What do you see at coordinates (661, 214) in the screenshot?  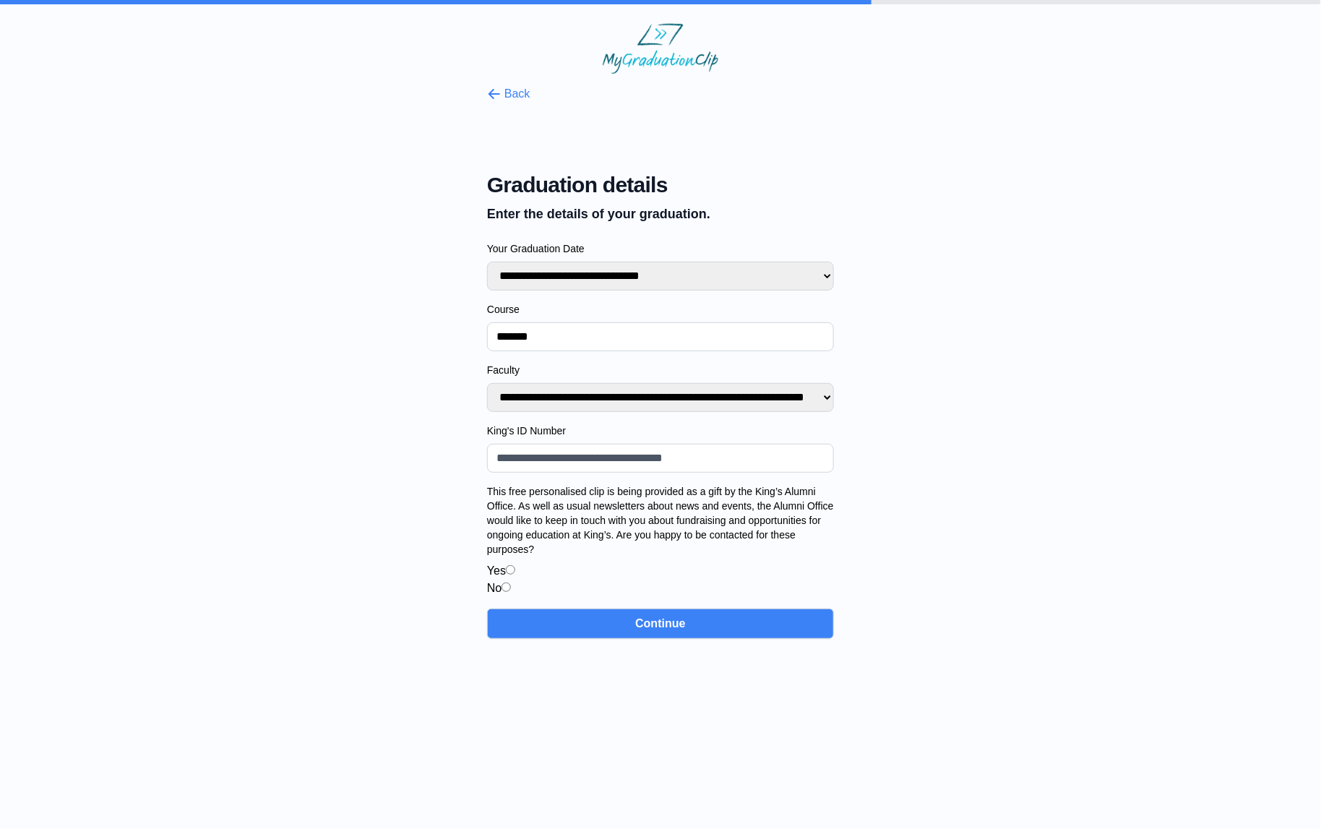 I see `p: Enter the details of your graduation.` at bounding box center [661, 214].